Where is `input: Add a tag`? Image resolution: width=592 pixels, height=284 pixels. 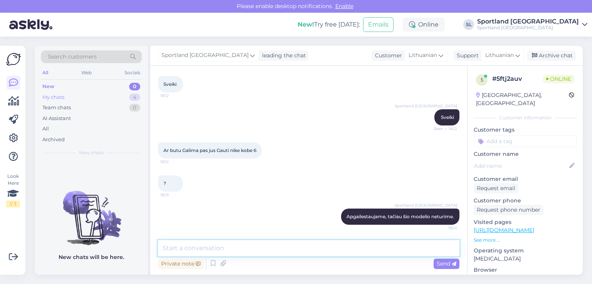
input: Add a tag is located at coordinates (525, 141).